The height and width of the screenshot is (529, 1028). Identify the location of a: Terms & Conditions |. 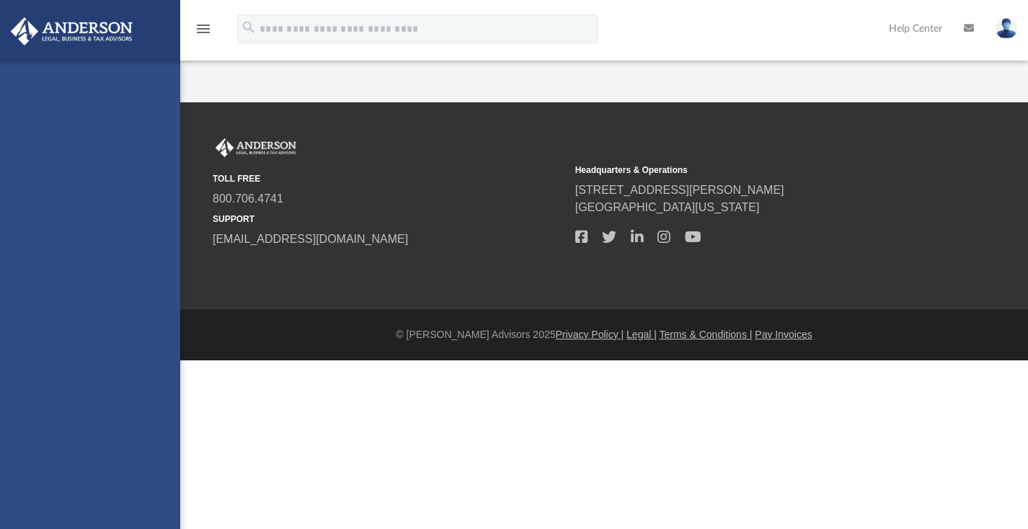
(706, 335).